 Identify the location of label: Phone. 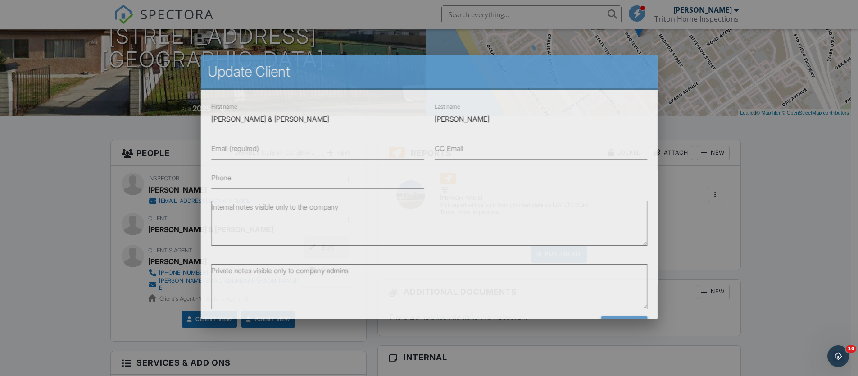
(221, 177).